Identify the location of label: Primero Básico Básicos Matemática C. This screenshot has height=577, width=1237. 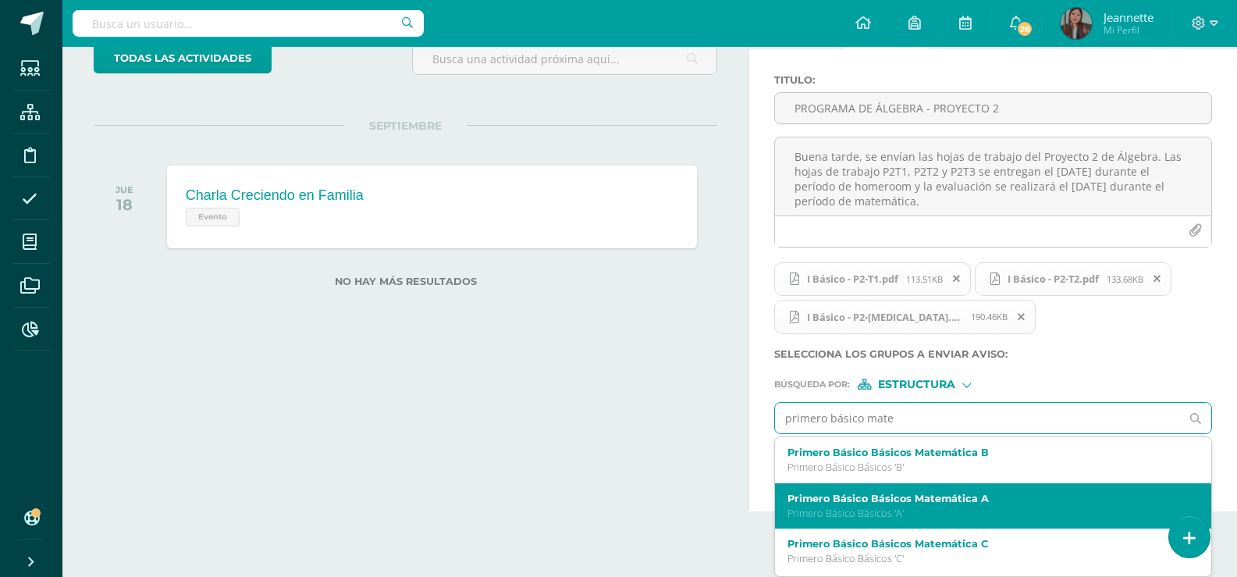
(984, 543).